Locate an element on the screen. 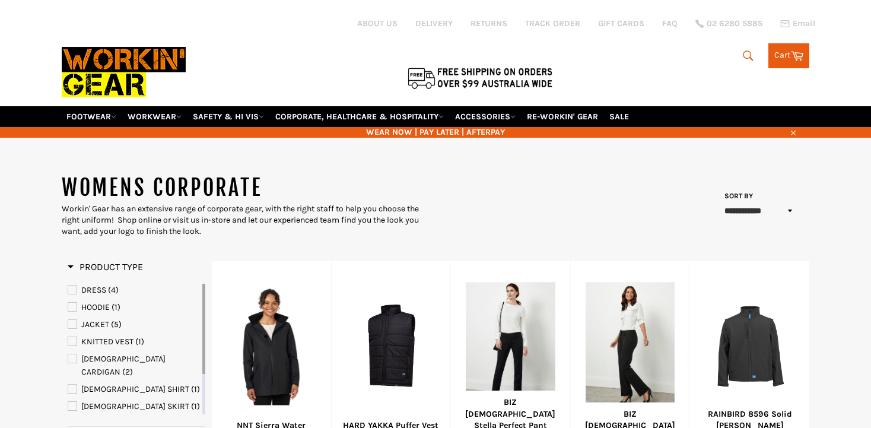  a: Email is located at coordinates (797, 24).